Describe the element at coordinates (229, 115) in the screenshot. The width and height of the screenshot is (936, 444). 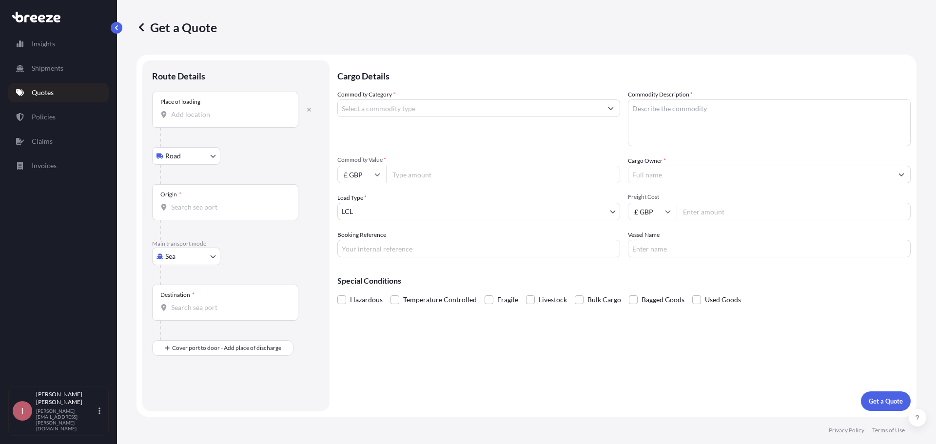
I see `input: Place of loading` at that location.